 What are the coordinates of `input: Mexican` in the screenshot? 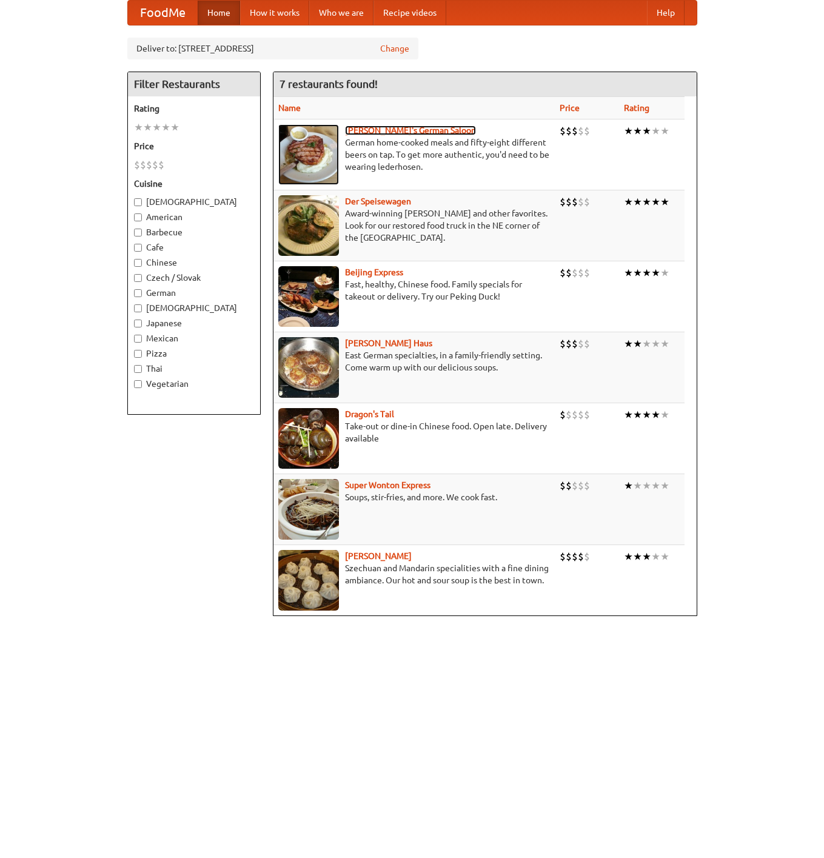 It's located at (138, 338).